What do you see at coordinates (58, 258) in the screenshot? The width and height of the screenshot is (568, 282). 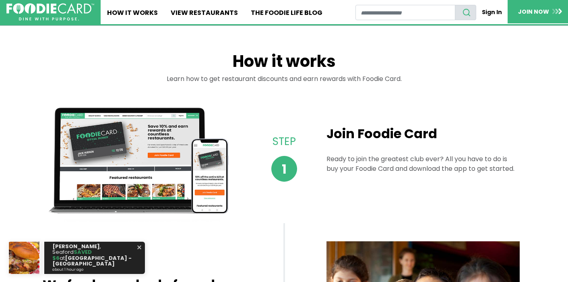 I see `strong: 6` at bounding box center [58, 258].